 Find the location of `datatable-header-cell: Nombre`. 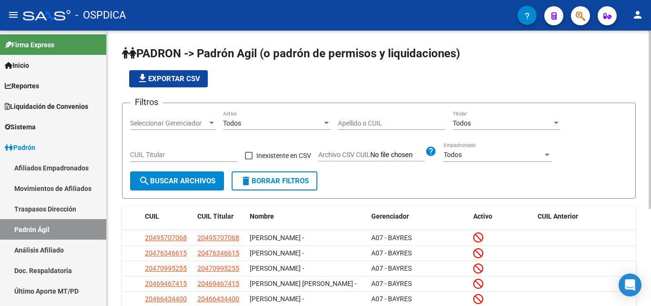

datatable-header-cell: Nombre is located at coordinates (307, 216).